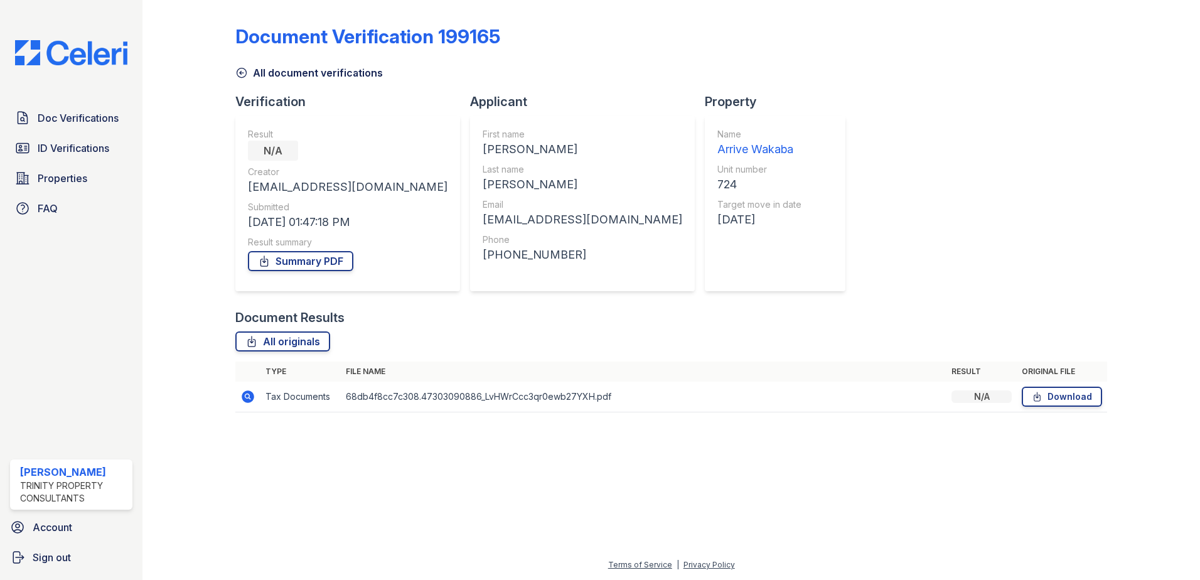  Describe the element at coordinates (353, 102) in the screenshot. I see `div: Verification` at that location.